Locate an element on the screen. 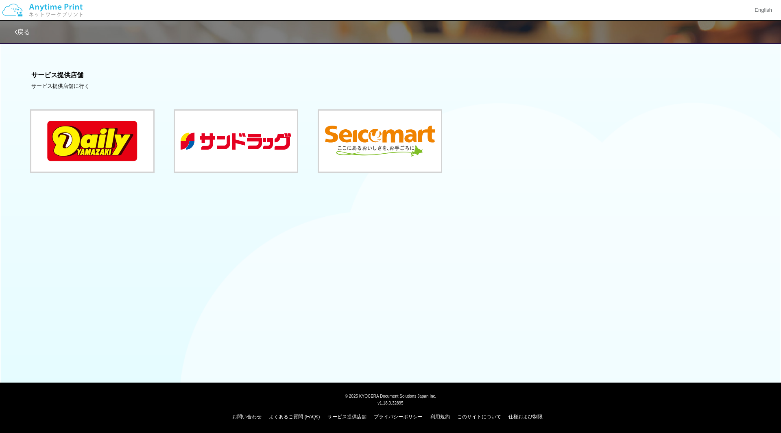  a: サービス提供店舗 is located at coordinates (347, 417).